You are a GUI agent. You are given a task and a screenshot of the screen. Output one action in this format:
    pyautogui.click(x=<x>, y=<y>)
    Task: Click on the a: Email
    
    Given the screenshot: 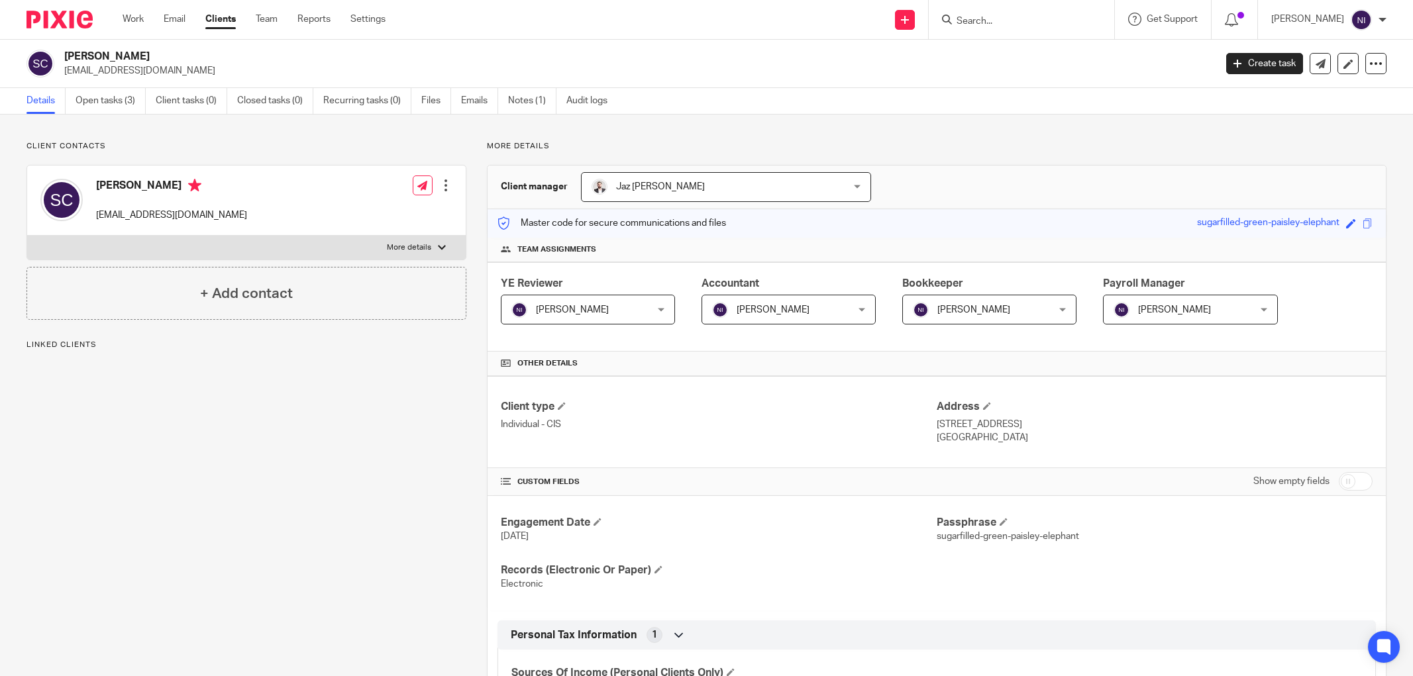 What is the action you would take?
    pyautogui.click(x=174, y=19)
    